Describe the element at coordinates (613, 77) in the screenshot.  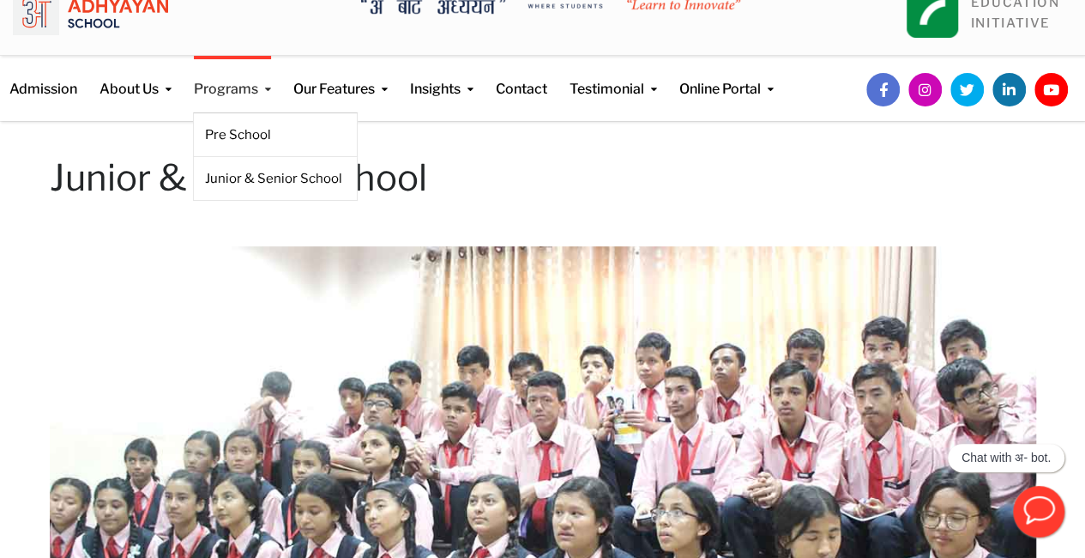
I see `a: Testimonial` at that location.